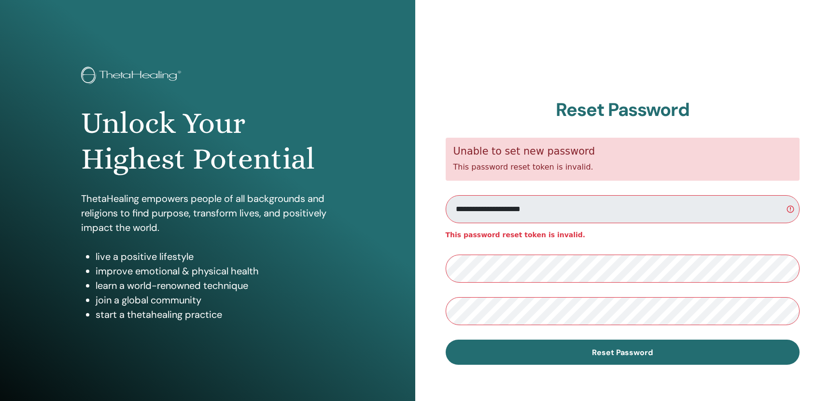 The height and width of the screenshot is (401, 830). What do you see at coordinates (207, 213) in the screenshot?
I see `p: ThetaHealing empowers people of all backgrounds and religions to find purpose, transform lives, a...` at bounding box center [207, 213].